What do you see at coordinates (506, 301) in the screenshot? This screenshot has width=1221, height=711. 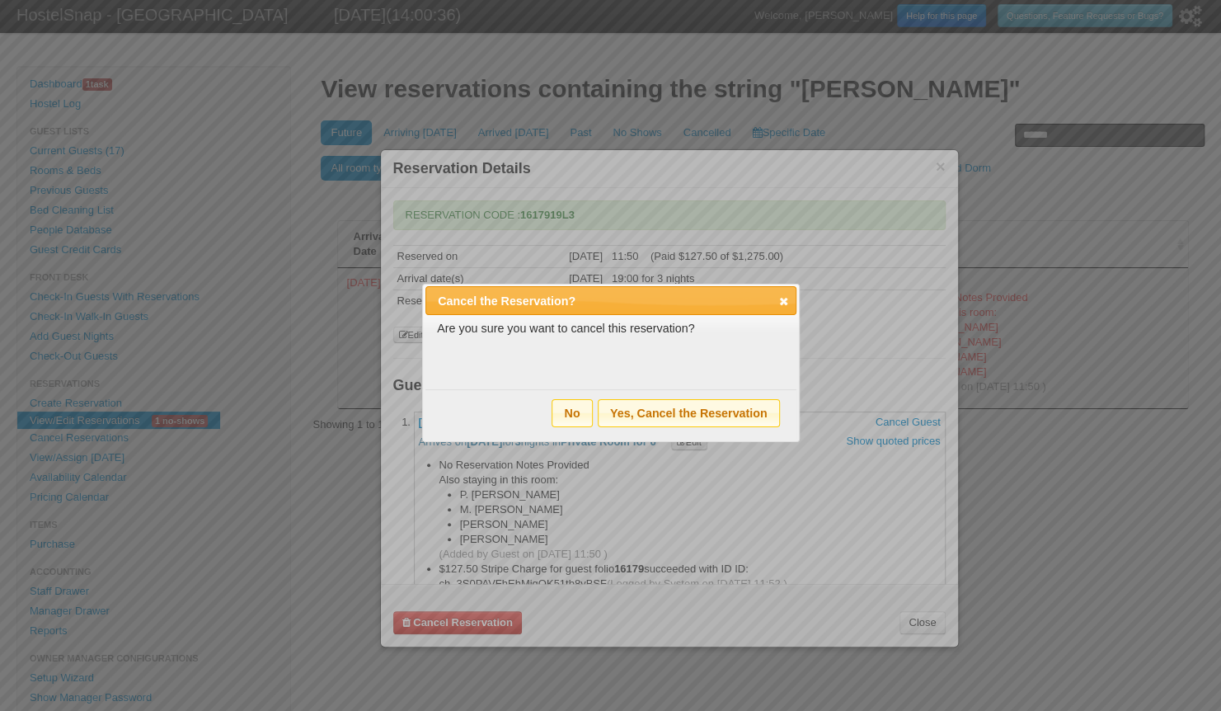 I see `span: Cancel the Reservation?` at bounding box center [506, 301].